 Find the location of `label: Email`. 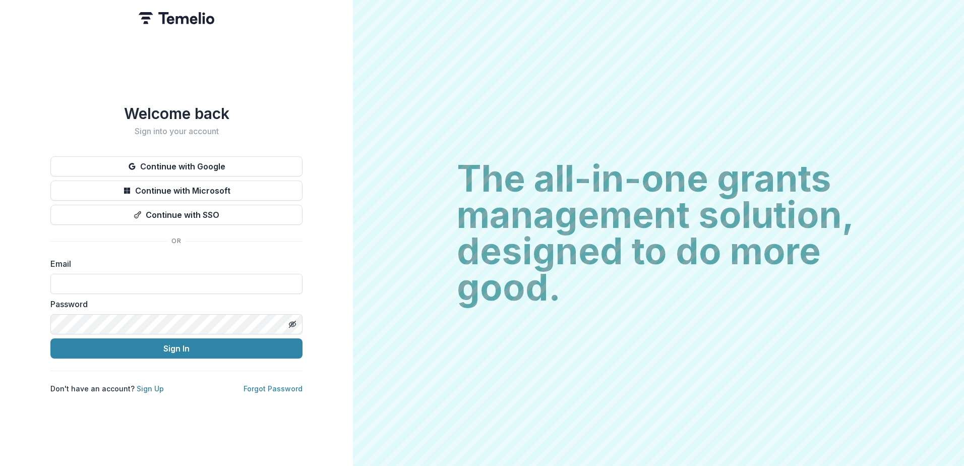

label: Email is located at coordinates (173, 264).